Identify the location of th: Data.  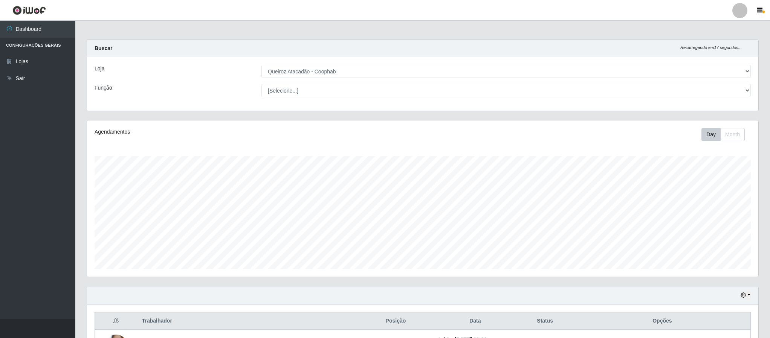
(475, 322).